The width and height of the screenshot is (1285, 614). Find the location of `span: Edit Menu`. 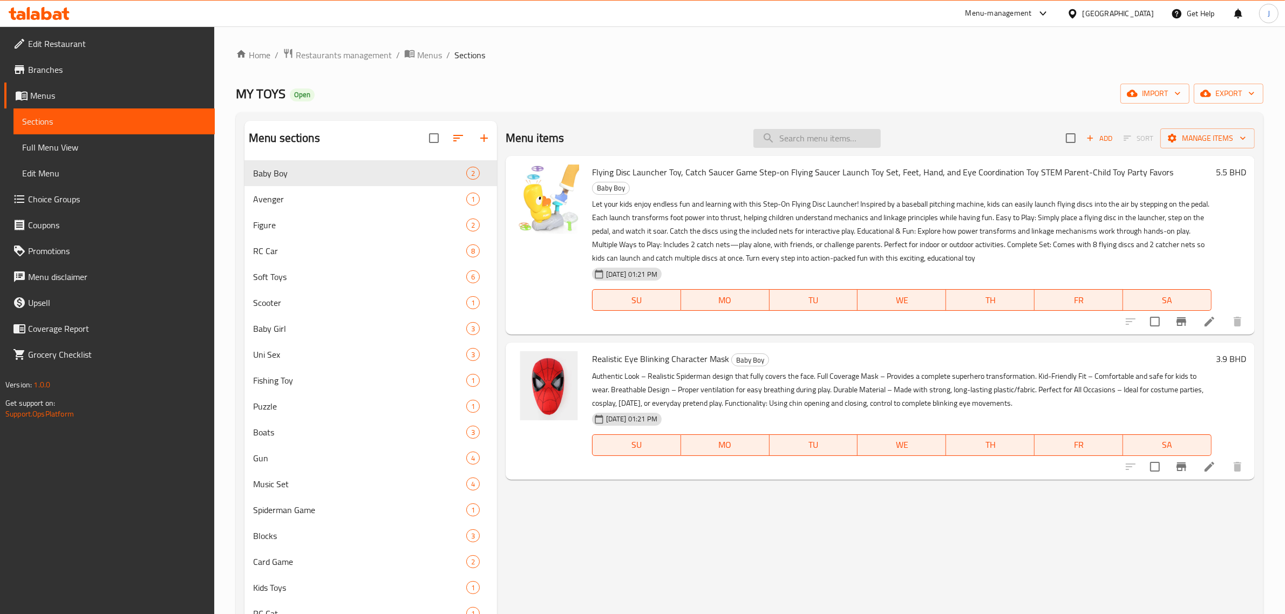

span: Edit Menu is located at coordinates (114, 173).